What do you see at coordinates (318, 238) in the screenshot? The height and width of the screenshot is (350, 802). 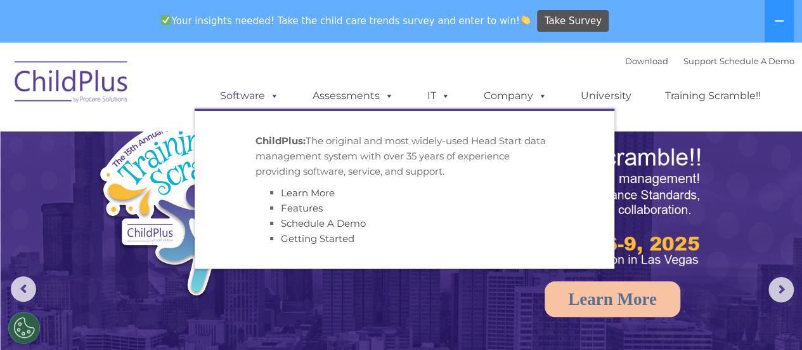 I see `a: Getting Started` at bounding box center [318, 238].